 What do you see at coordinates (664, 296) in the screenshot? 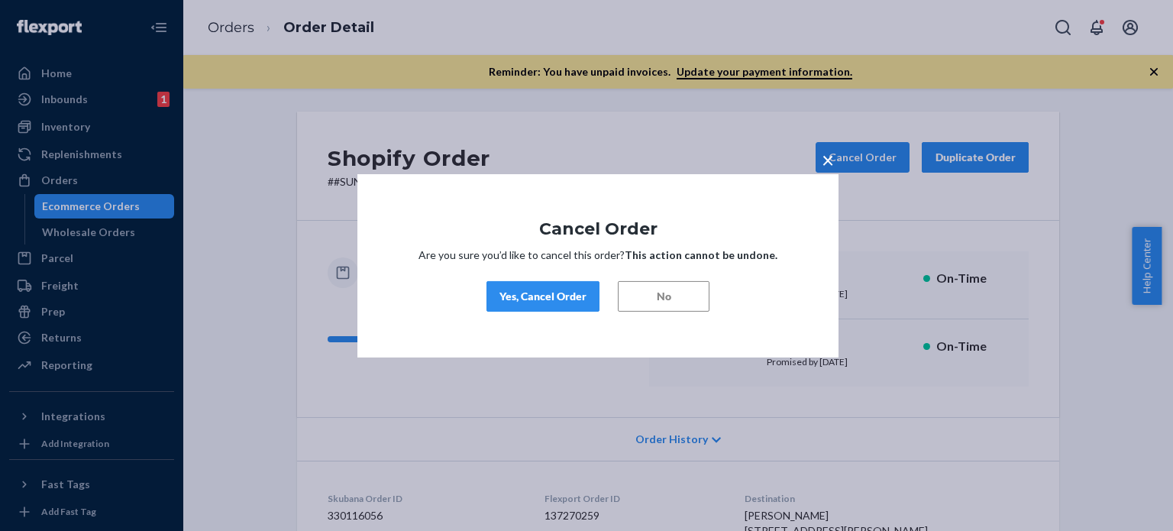
I see `button: No` at bounding box center [664, 296].